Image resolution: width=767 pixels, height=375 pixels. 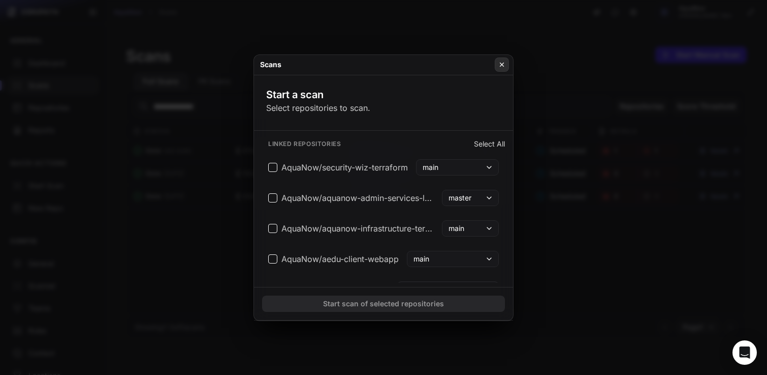 I want to click on h3: Start a scan, so click(x=318, y=95).